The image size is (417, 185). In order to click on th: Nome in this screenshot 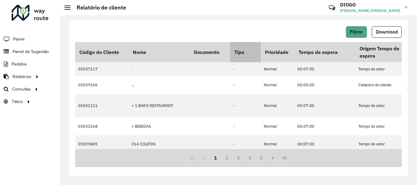, I will do `click(159, 52)`.